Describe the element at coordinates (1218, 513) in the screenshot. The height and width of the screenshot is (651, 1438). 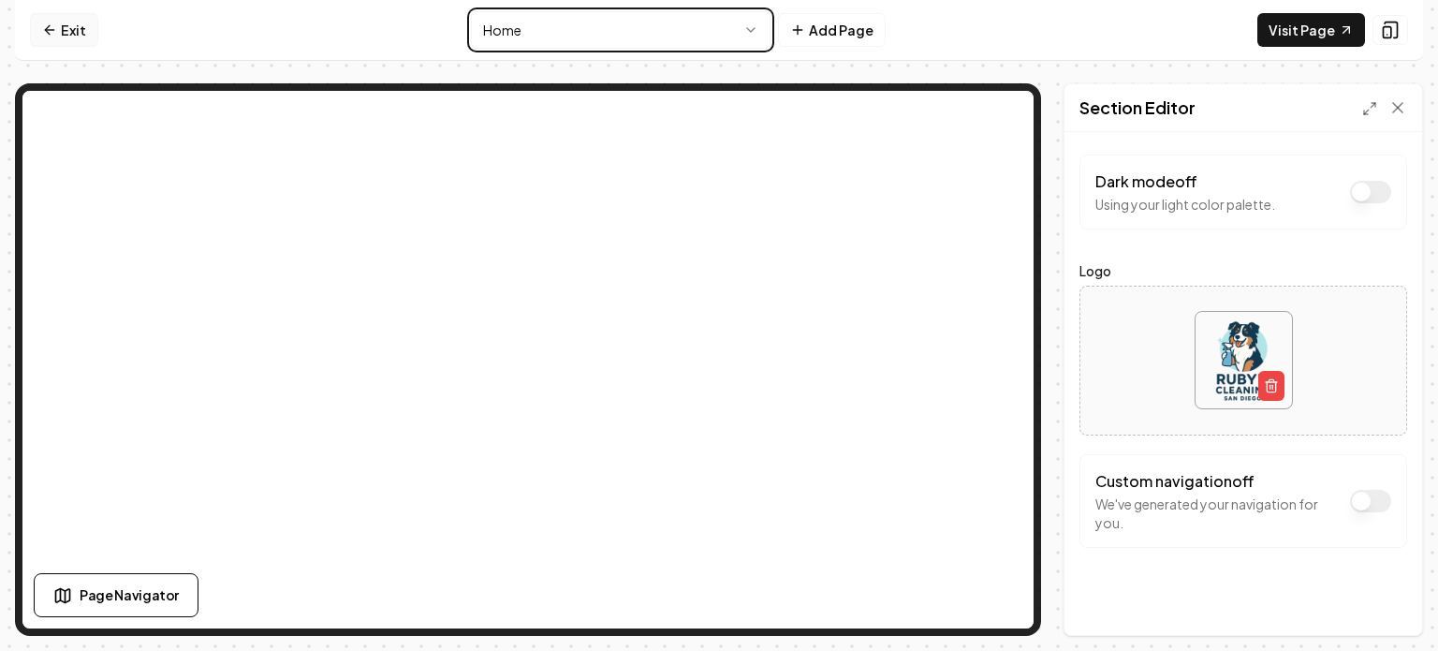
I see `p: We've generated your navigation for you.` at that location.